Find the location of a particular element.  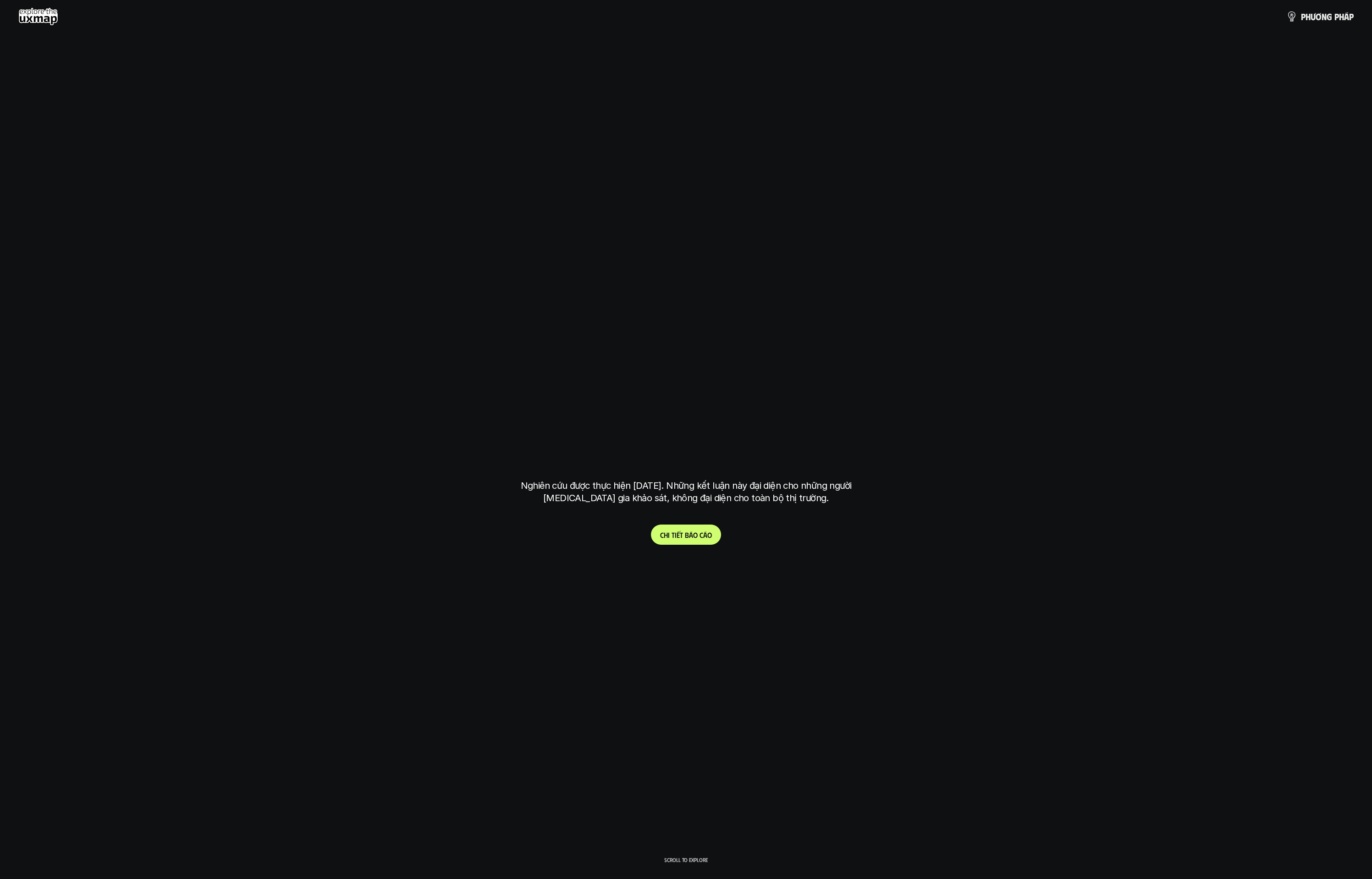

span: ơ is located at coordinates (1318, 16).